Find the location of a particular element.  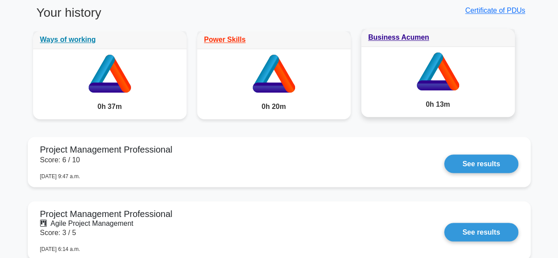

a: Certificate of PDUs is located at coordinates (495, 10).